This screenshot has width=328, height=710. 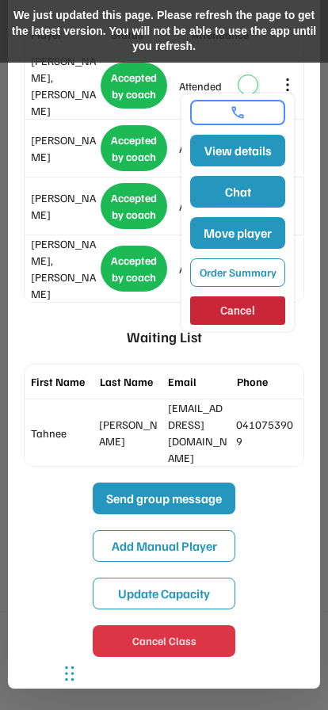 I want to click on div: Attended, so click(x=200, y=86).